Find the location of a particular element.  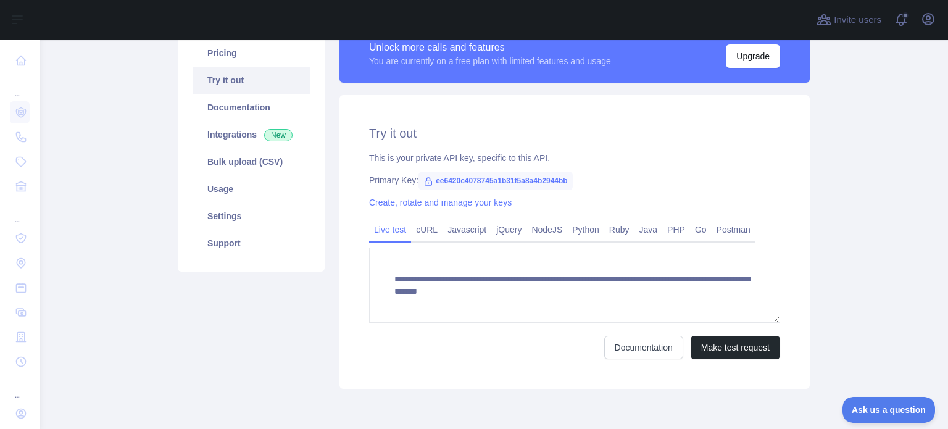

a: Integrations New is located at coordinates (251, 135).